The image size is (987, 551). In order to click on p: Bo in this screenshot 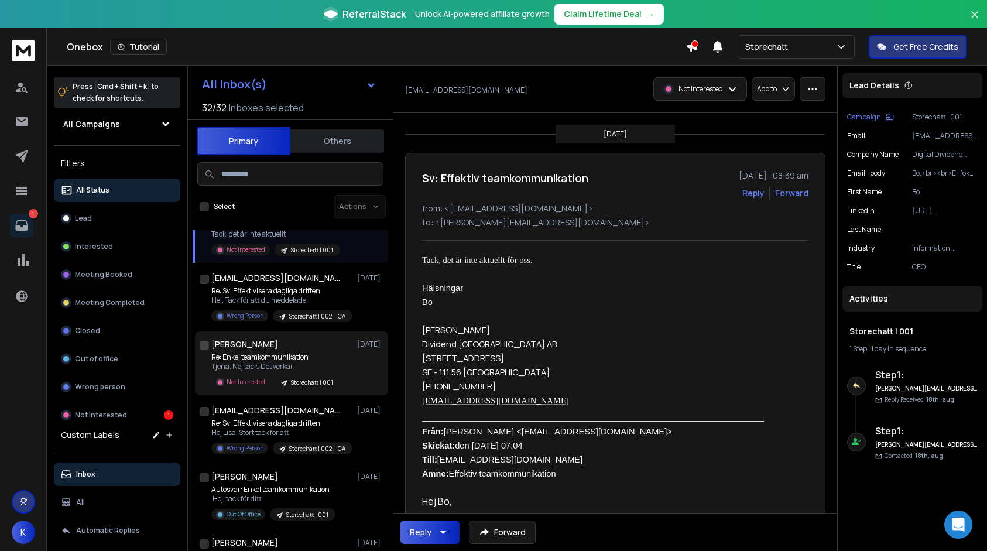, I will do `click(945, 192)`.